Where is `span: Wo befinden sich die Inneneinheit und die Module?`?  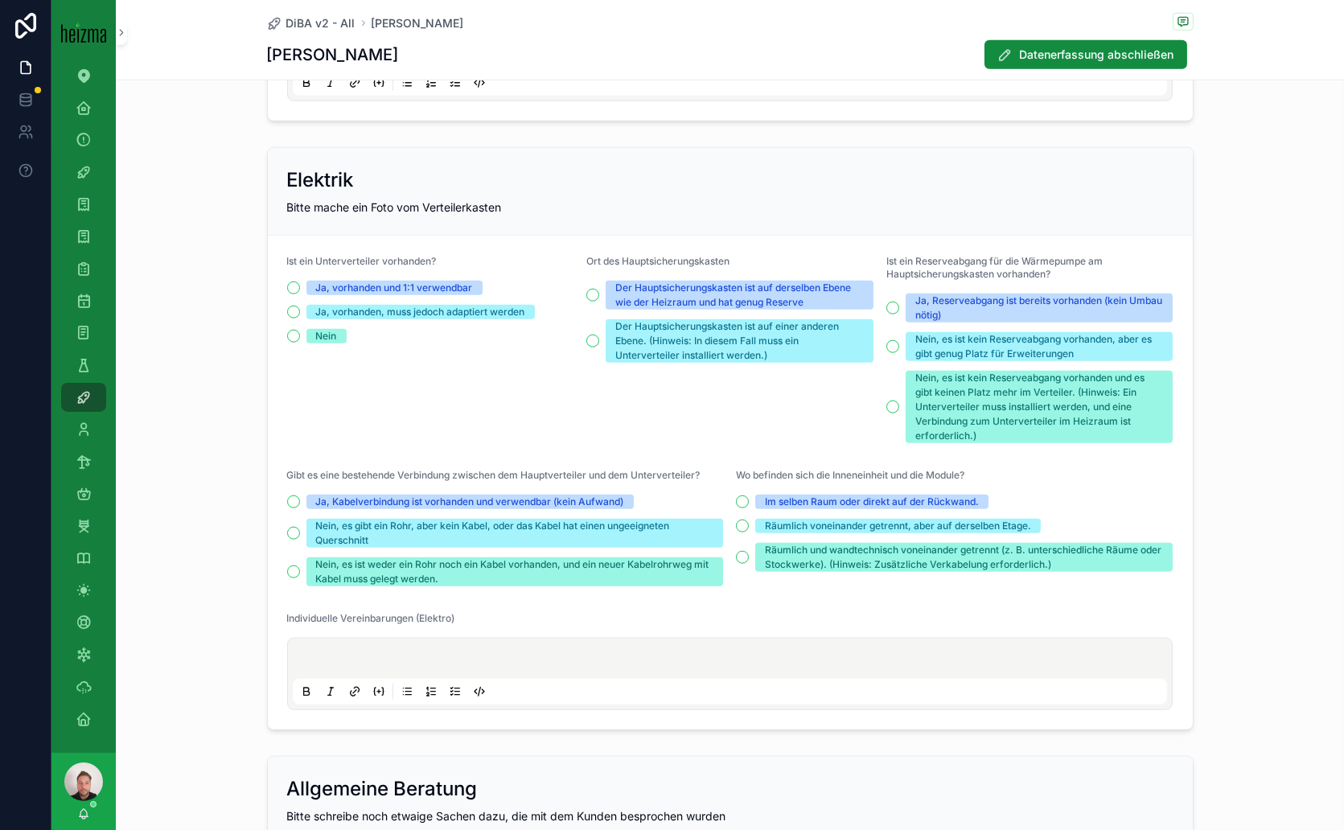
span: Wo befinden sich die Inneneinheit und die Module? is located at coordinates (850, 475).